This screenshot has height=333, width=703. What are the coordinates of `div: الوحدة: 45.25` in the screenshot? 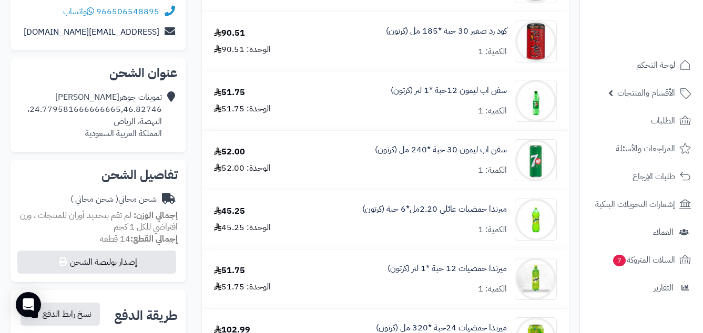 It's located at (242, 228).